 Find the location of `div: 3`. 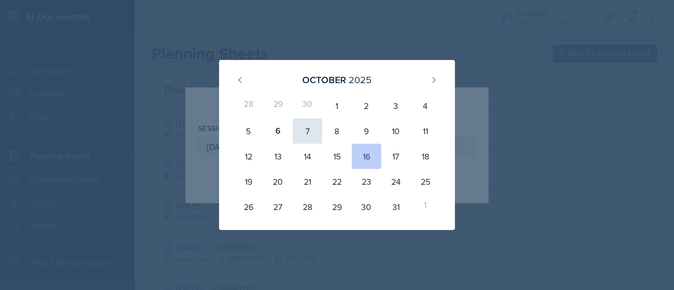

div: 3 is located at coordinates (396, 106).